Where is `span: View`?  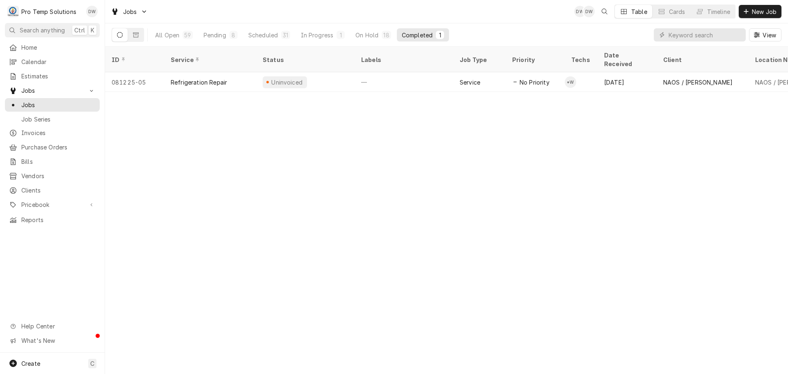
span: View is located at coordinates (769, 35).